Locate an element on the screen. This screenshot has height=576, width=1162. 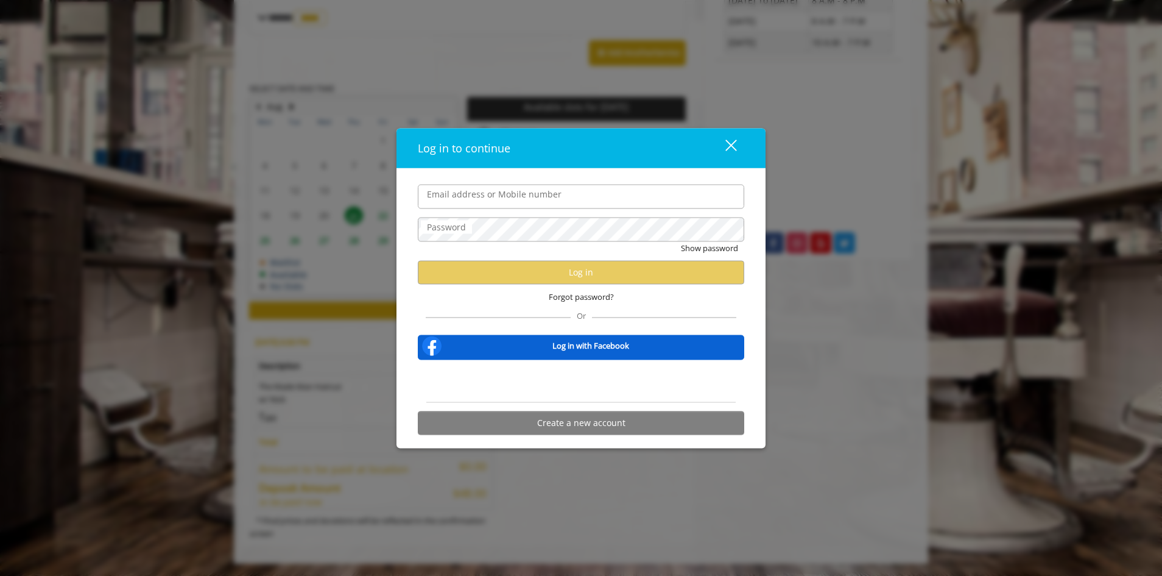
div: close dialog is located at coordinates (723, 148).